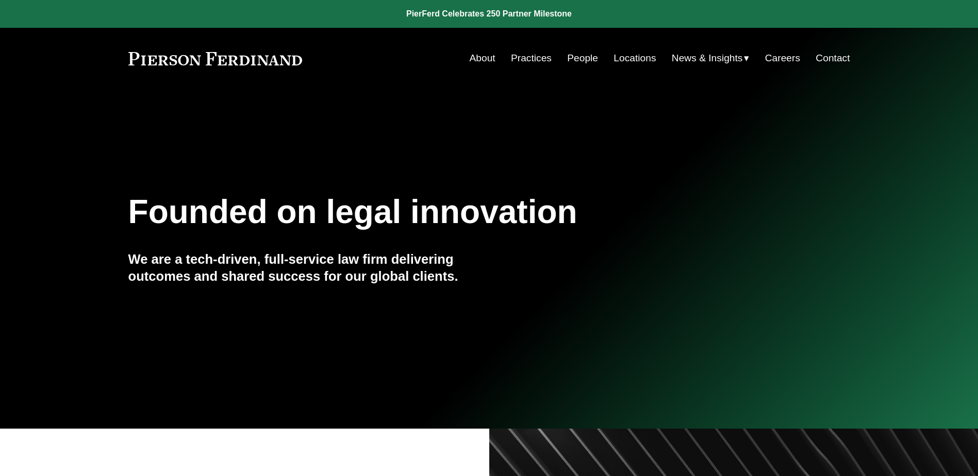  Describe the element at coordinates (635, 58) in the screenshot. I see `a: Locations` at that location.